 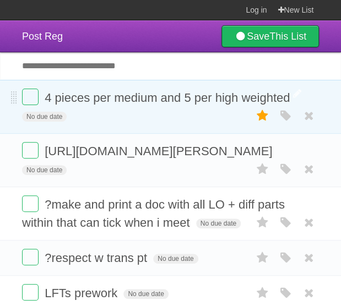 I want to click on span: ?make and print a doc with all LO + diff parts within that can tick when i meet, so click(x=153, y=214).